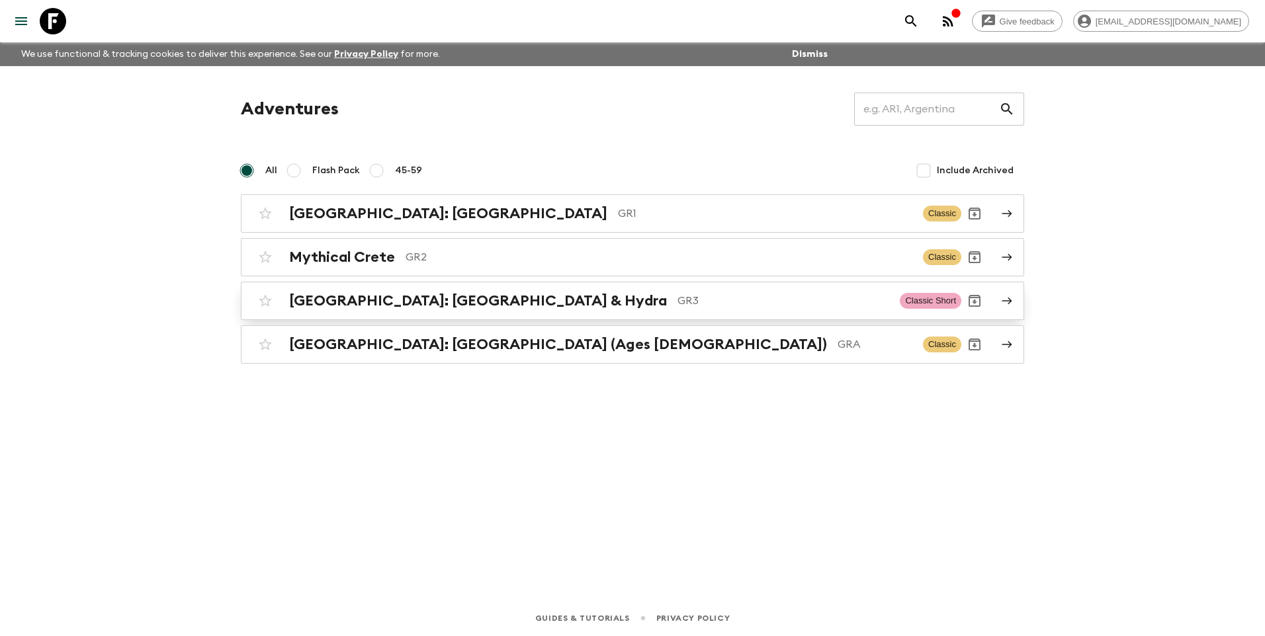  Describe the element at coordinates (765, 214) in the screenshot. I see `p: GR1` at that location.